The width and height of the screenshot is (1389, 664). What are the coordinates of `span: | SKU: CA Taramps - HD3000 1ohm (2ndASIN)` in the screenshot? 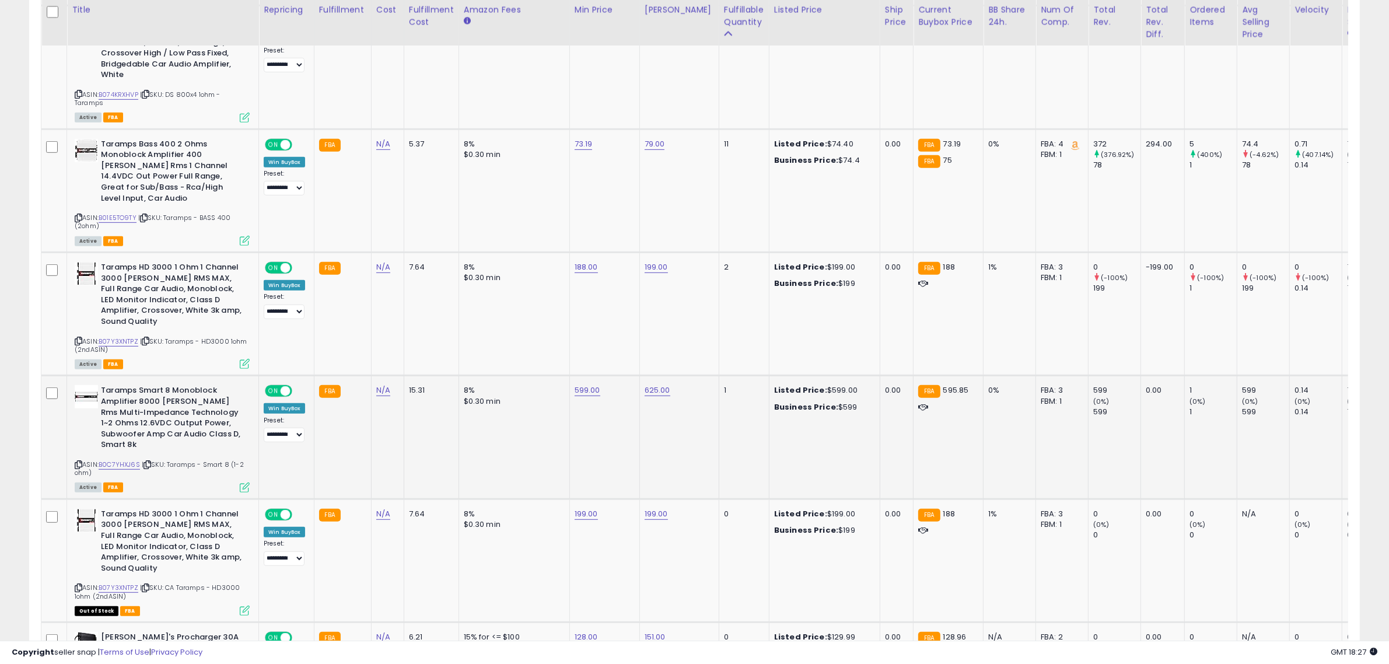 It's located at (157, 591).